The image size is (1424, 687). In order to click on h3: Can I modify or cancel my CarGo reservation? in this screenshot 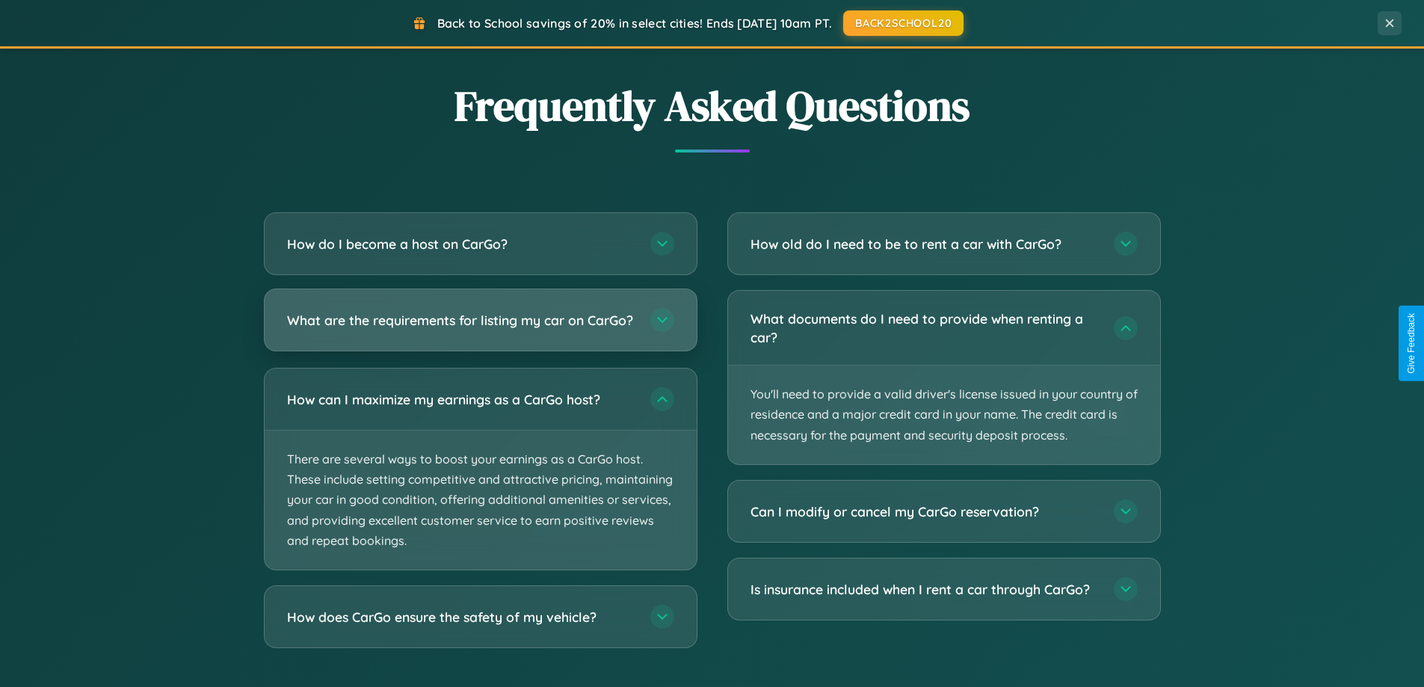, I will do `click(925, 511)`.